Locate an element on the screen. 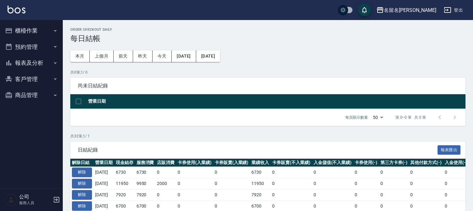 This screenshot has height=211, width=473. span: 日結紀錄 is located at coordinates (257, 150).